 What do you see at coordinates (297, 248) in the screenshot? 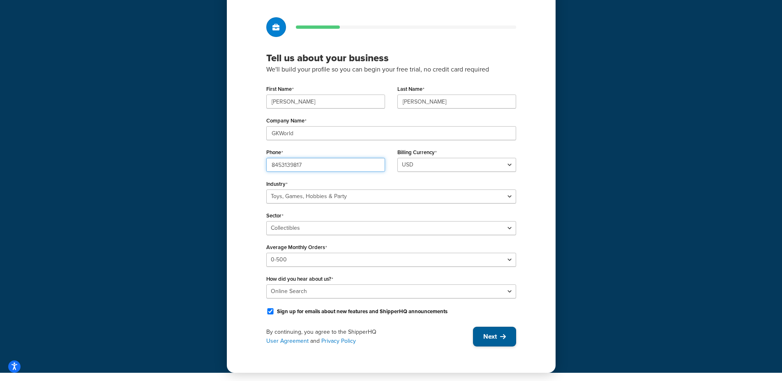
I see `label: Average Monthly Orders` at bounding box center [297, 248].